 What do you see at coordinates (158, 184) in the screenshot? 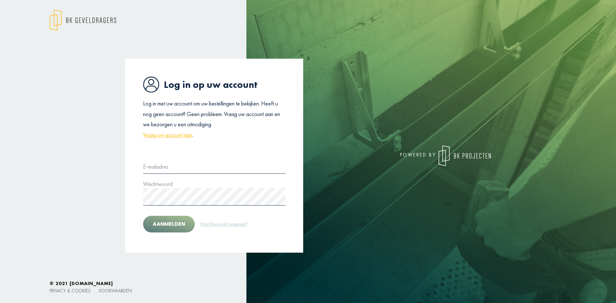
I see `label: Wachtwoord` at bounding box center [158, 184].